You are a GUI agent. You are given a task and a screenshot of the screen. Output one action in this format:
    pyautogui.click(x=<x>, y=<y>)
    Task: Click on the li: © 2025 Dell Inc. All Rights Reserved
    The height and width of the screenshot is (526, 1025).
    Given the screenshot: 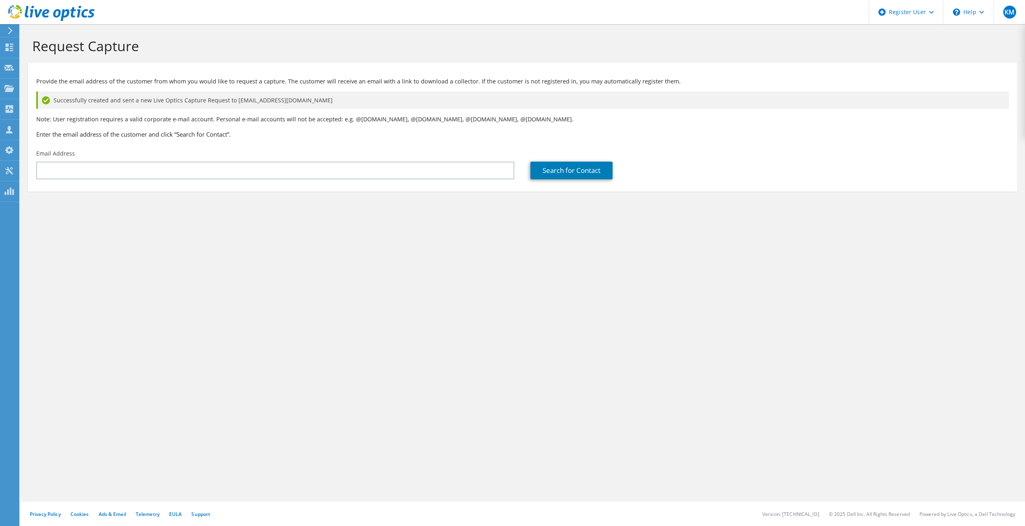 What is the action you would take?
    pyautogui.click(x=869, y=514)
    